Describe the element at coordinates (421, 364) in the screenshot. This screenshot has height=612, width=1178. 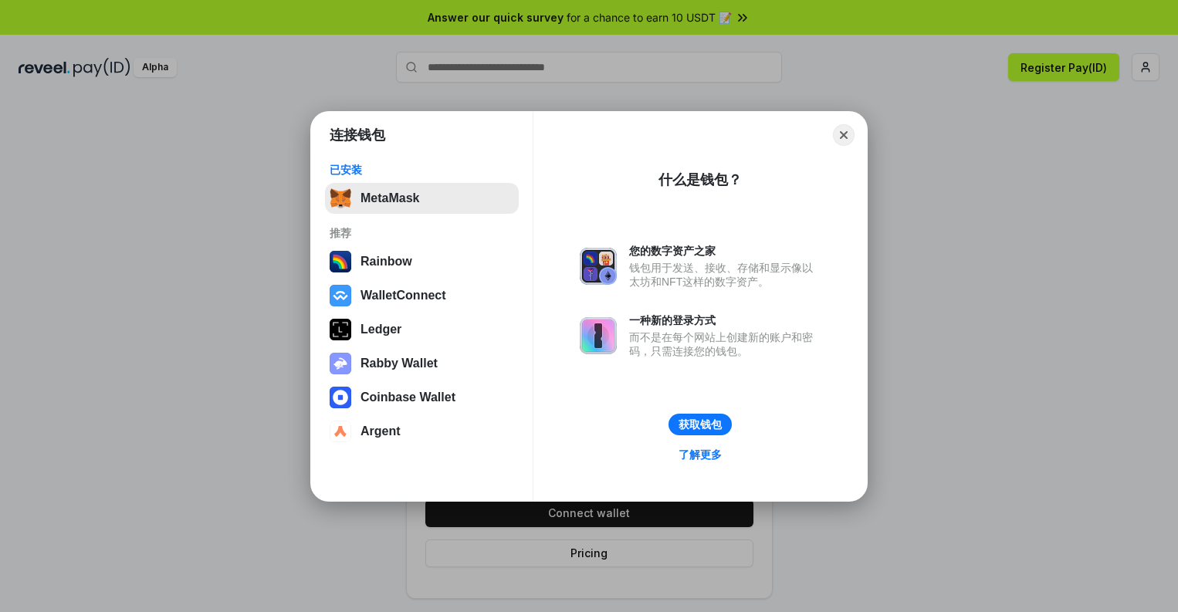
I see `button: Rabby Wallet` at that location.